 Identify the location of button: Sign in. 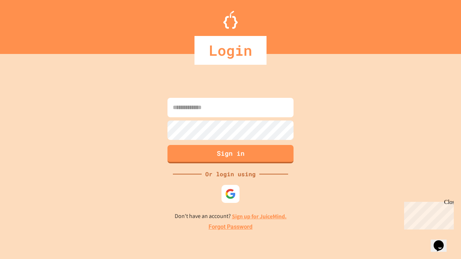
(231, 154).